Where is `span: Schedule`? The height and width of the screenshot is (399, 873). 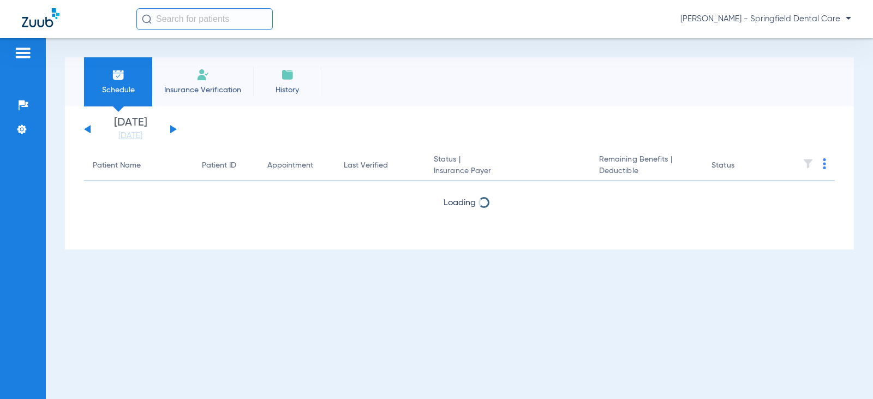
span: Schedule is located at coordinates (118, 90).